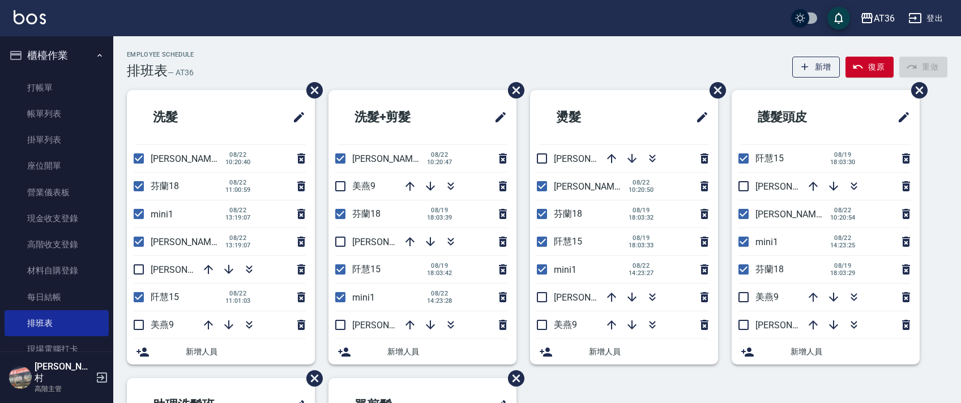 The width and height of the screenshot is (961, 403). Describe the element at coordinates (843, 245) in the screenshot. I see `span: 14:23:25` at that location.